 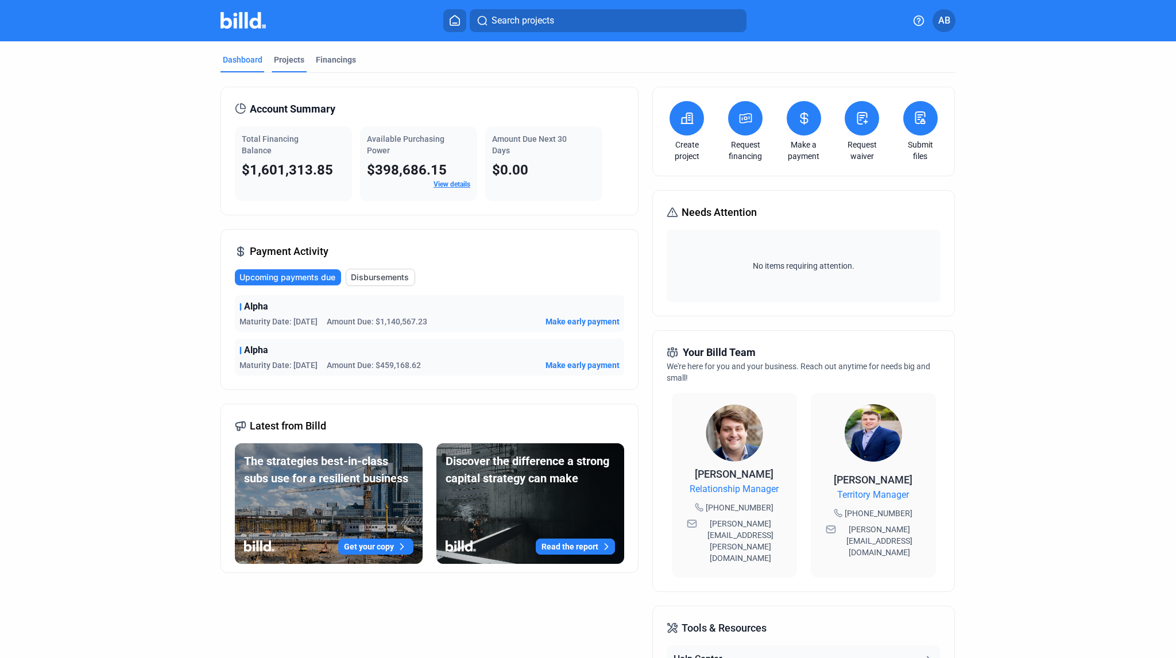 What do you see at coordinates (292, 109) in the screenshot?
I see `span: Account Summary` at bounding box center [292, 109].